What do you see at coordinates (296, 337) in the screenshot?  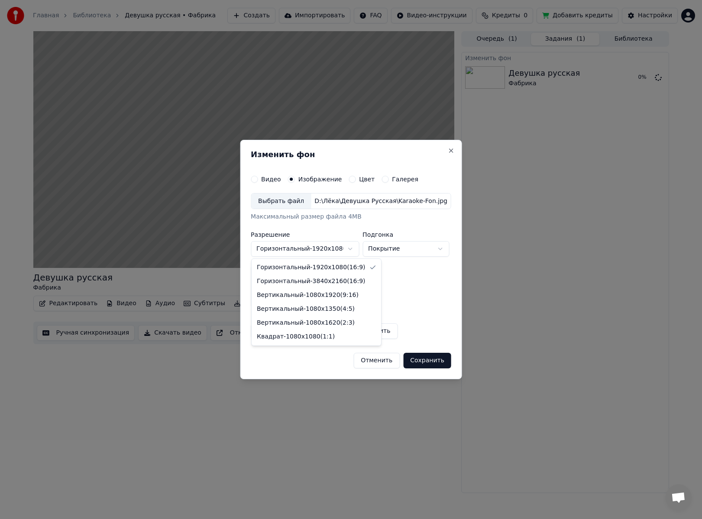 I see `div: Квадрат - 1080 x 1080 ( 1 : 1 )` at bounding box center [296, 337].